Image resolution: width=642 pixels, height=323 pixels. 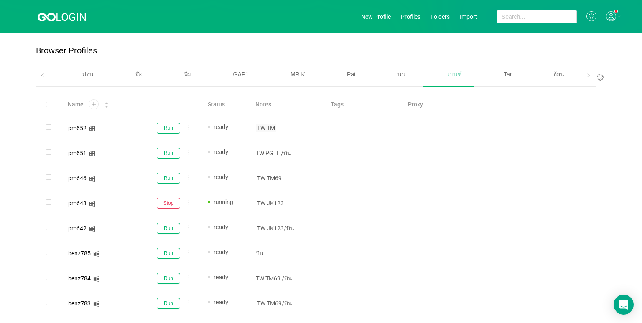 I want to click on span: TW JK123, so click(x=270, y=204).